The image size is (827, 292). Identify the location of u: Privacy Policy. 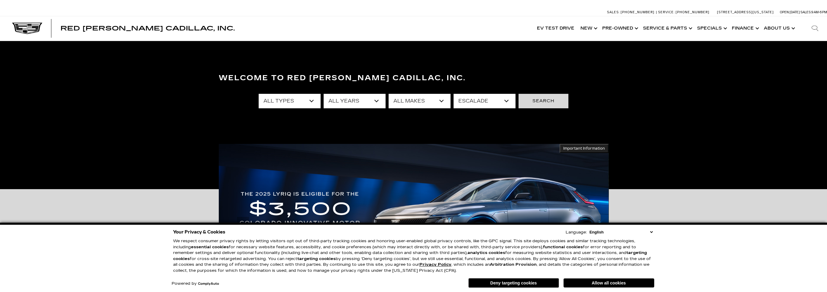
(435, 265).